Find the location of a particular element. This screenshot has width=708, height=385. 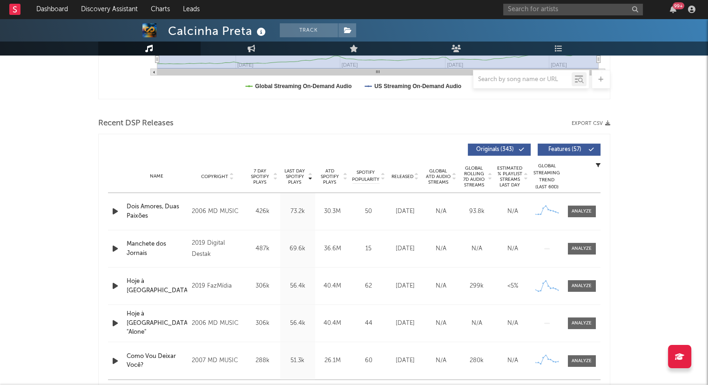

button: Track is located at coordinates (309, 30).